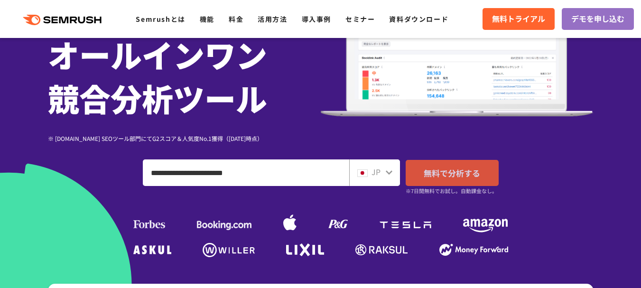 The height and width of the screenshot is (288, 641). What do you see at coordinates (207, 19) in the screenshot?
I see `a: 機能` at bounding box center [207, 19].